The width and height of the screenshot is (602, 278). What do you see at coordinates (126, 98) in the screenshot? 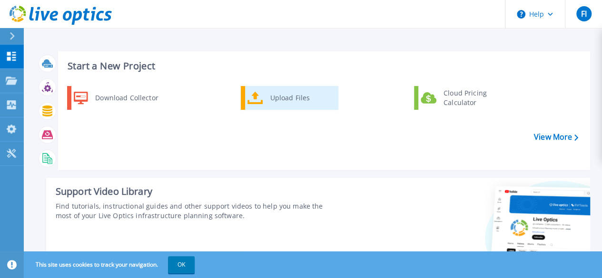
I see `div: Download Collector` at bounding box center [126, 98].